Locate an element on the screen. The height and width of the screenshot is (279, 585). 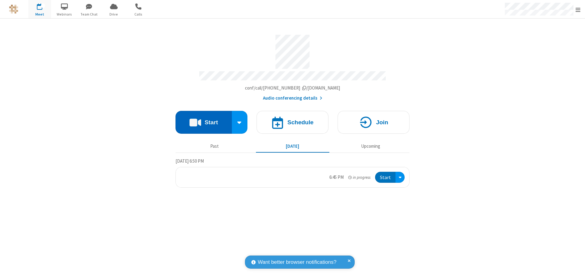
span: Copy my meeting room link is located at coordinates (293, 88).